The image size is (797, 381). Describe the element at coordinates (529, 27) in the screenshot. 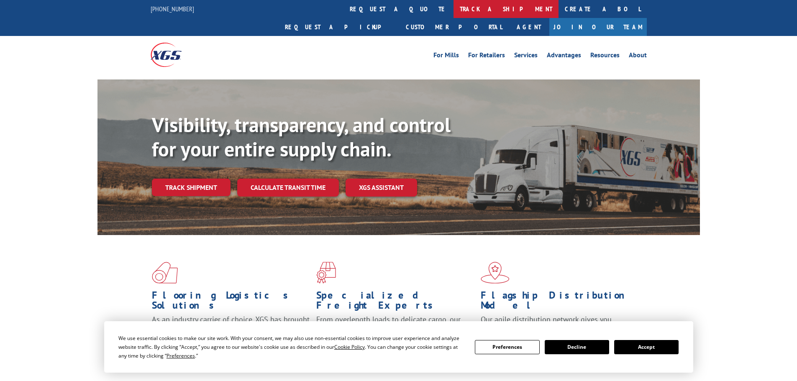

I see `a: Agent` at that location.